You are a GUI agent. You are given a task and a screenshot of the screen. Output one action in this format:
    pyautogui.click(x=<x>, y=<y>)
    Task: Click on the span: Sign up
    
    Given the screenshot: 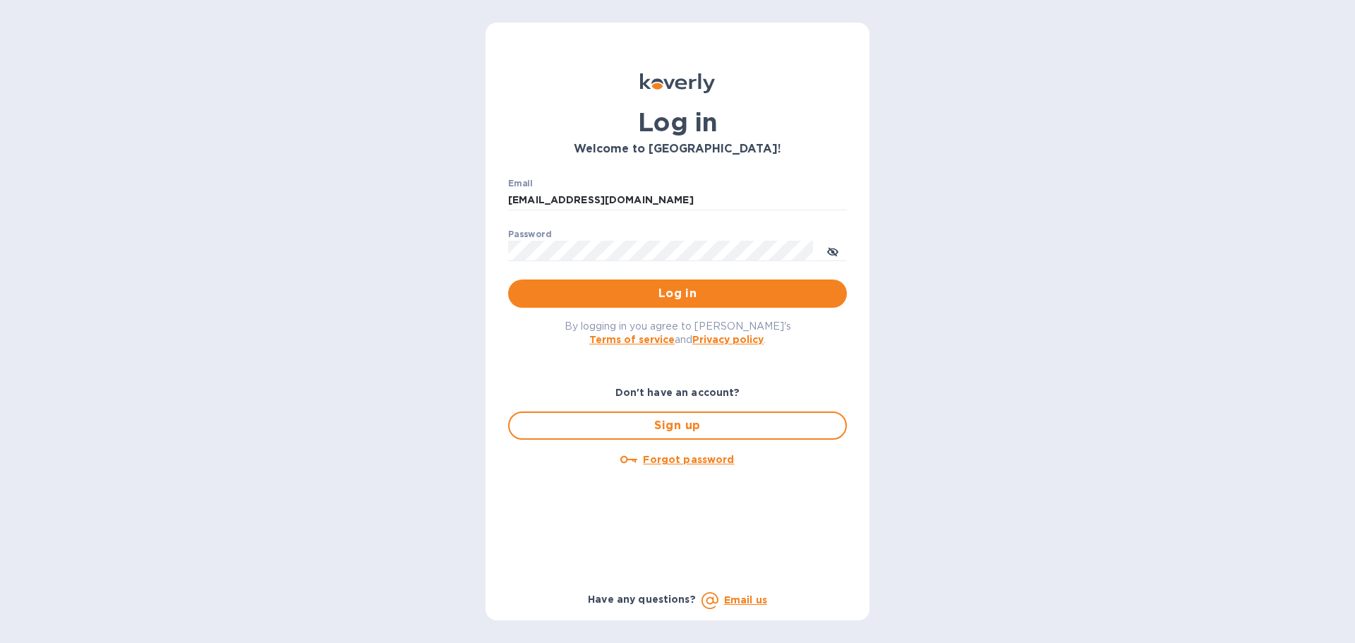 What is the action you would take?
    pyautogui.click(x=677, y=426)
    